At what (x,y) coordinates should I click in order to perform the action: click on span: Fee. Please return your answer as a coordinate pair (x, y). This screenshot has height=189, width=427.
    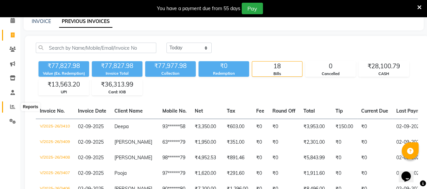
    Looking at the image, I should click on (260, 111).